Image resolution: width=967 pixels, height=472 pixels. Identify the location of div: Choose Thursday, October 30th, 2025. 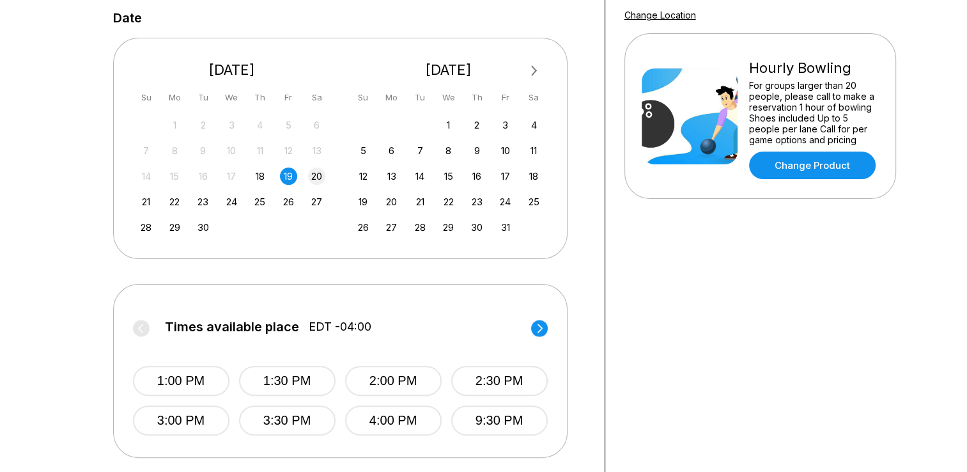
(477, 227).